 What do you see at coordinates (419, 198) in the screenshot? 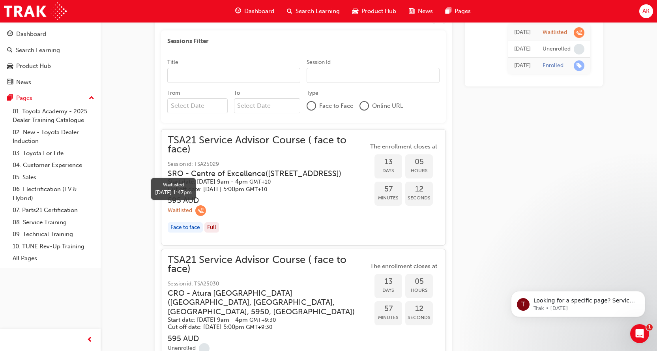
I see `span: Seconds` at bounding box center [419, 198].